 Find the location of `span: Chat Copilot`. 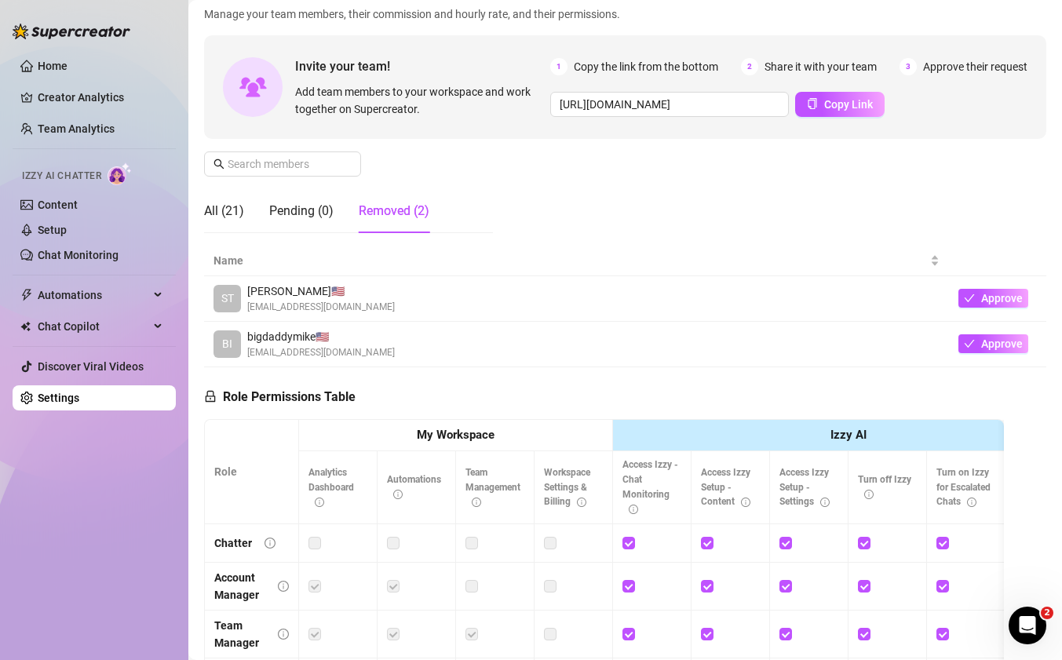

span: Chat Copilot is located at coordinates (93, 326).